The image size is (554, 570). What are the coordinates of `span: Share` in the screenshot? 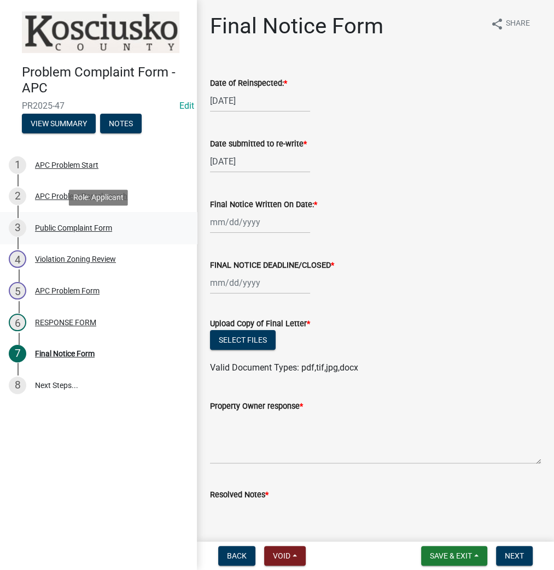 It's located at (518, 24).